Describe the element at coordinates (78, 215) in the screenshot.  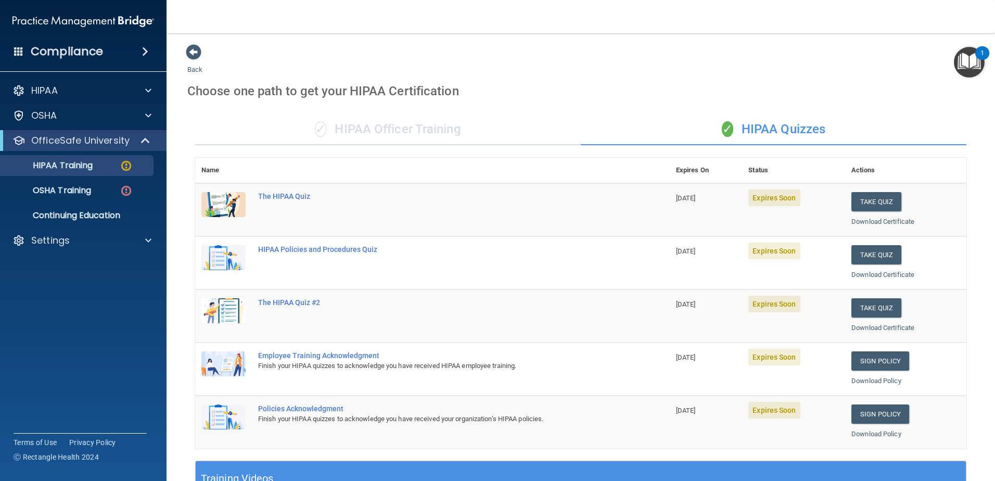
I see `p: Continuing Education` at that location.